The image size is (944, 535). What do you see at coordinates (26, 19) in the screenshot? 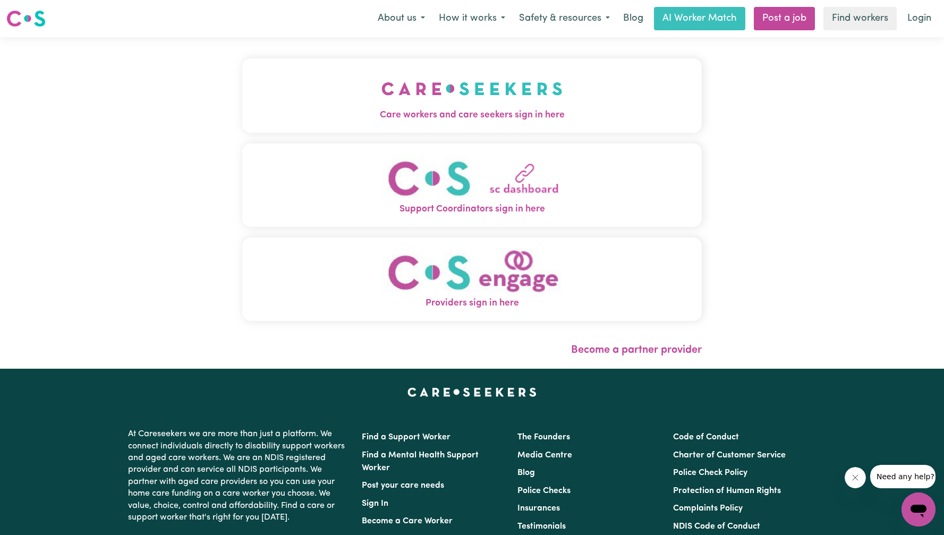
I see `img: Careseekers logo` at bounding box center [26, 19].